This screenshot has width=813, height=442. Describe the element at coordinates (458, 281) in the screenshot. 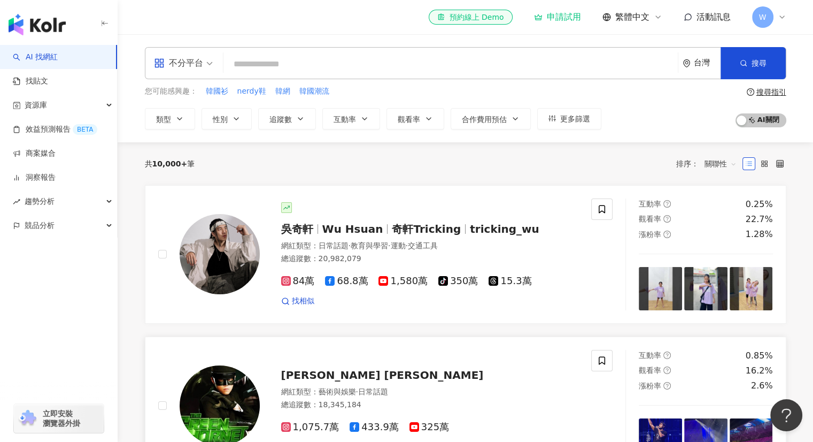

I see `span: 350萬` at that location.